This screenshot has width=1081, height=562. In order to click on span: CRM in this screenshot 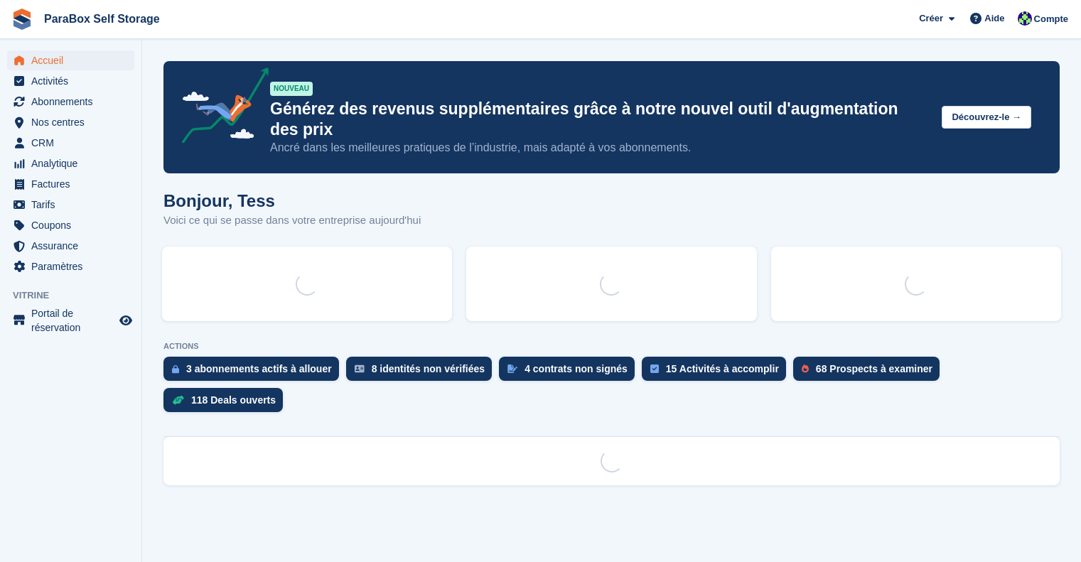, I will do `click(74, 143)`.